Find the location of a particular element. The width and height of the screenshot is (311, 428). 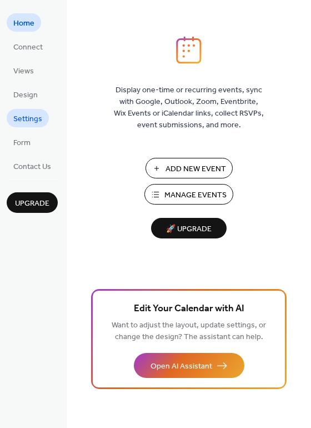

button: Upgrade is located at coordinates (32, 202).